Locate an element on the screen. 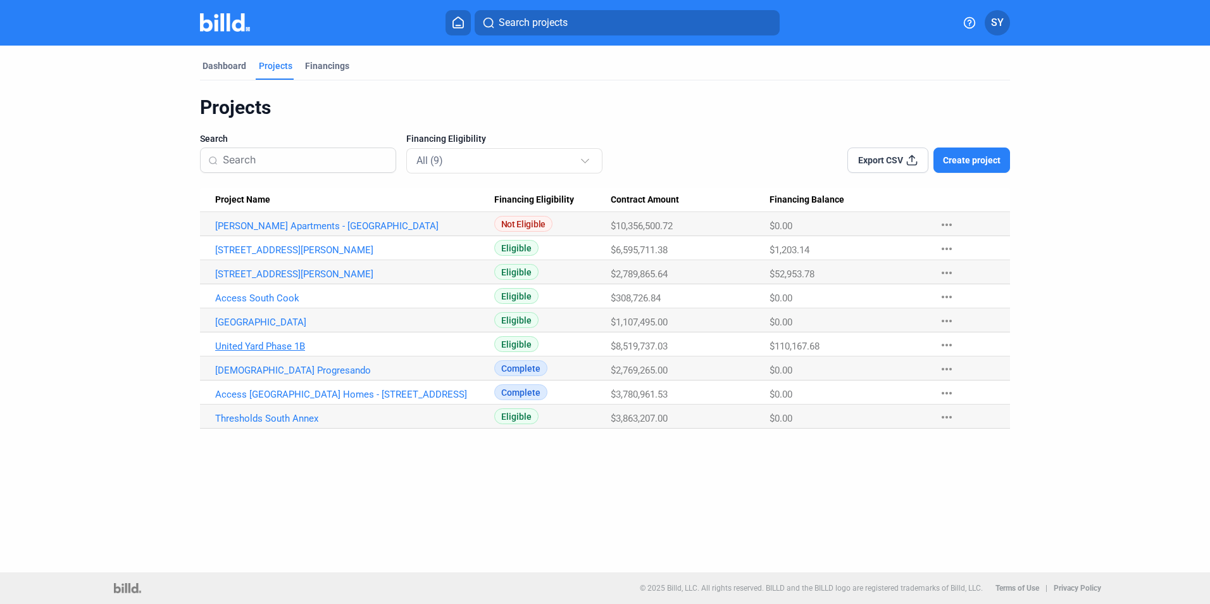 The image size is (1210, 604). span: $52,953.78 is located at coordinates (792, 274).